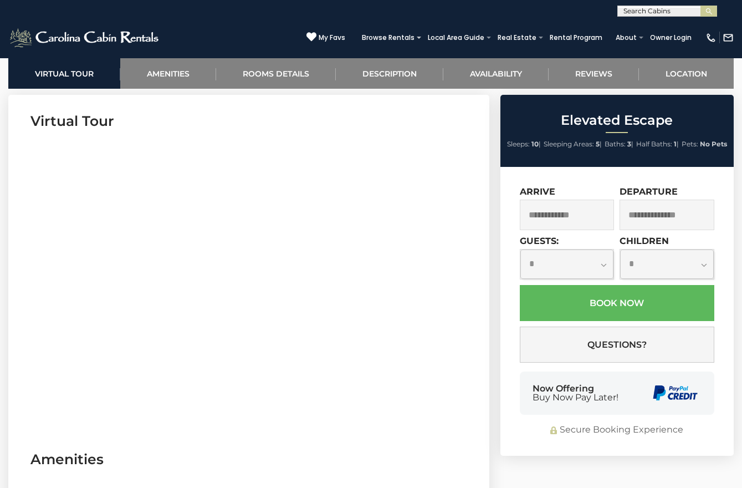 This screenshot has height=488, width=742. Describe the element at coordinates (615, 144) in the screenshot. I see `span: Baths:` at that location.